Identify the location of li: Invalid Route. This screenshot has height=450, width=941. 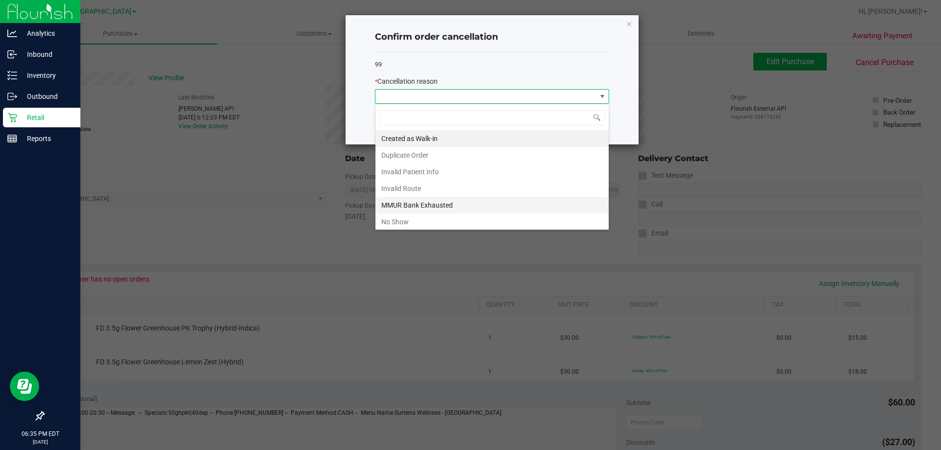
(492, 189).